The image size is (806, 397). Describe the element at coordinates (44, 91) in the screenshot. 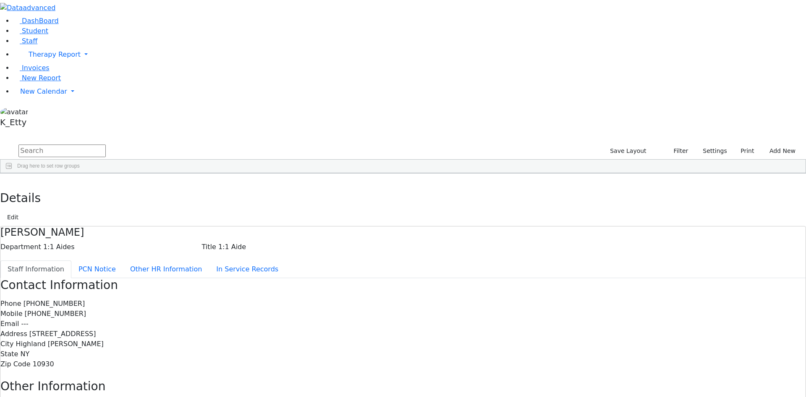

I see `span: New Calendar` at that location.